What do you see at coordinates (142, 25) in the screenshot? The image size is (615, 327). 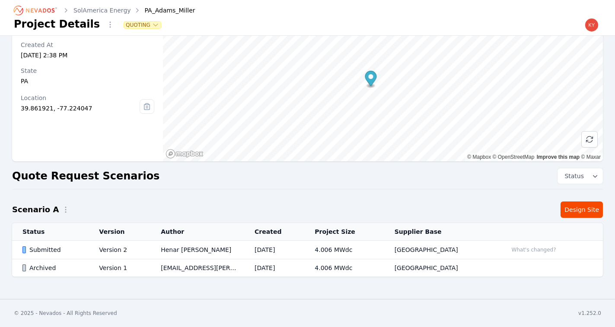 I see `span: Quoting` at bounding box center [142, 25].